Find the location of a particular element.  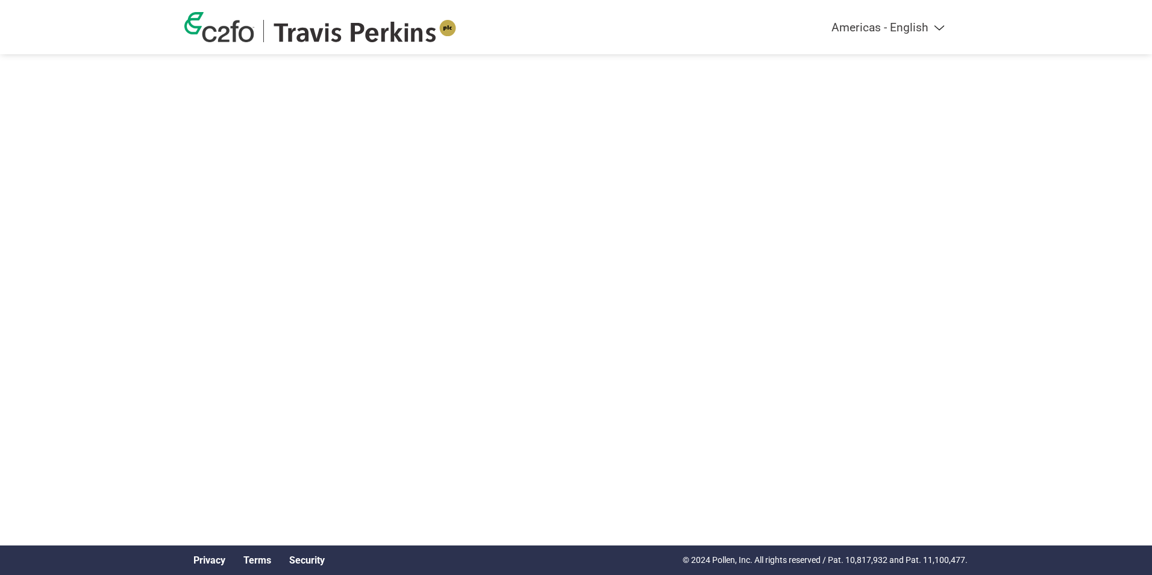

a: Terms is located at coordinates (257, 560).